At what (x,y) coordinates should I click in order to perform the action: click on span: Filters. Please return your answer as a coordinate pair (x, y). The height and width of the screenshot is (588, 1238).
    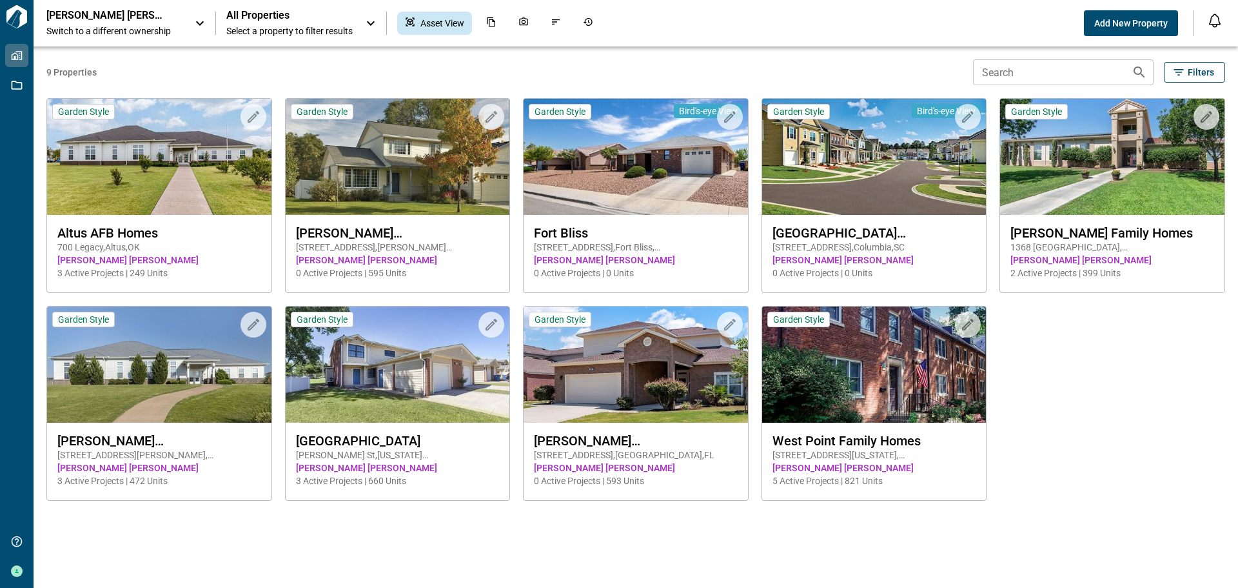
    Looking at the image, I should click on (1201, 72).